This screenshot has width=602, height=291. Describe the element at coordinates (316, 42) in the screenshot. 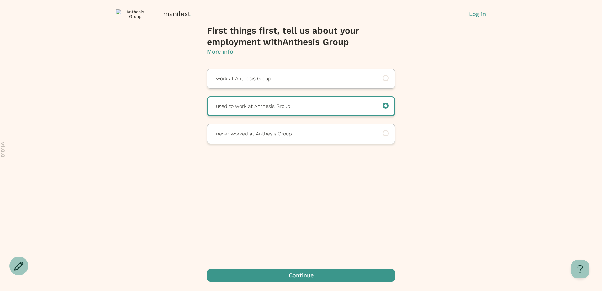

I see `span: Anthesis Group` at that location.